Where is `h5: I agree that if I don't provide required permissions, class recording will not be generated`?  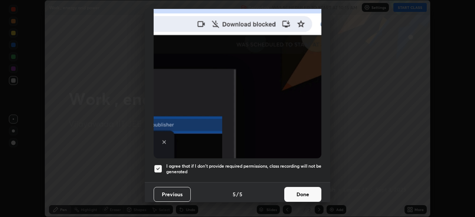
h5: I agree that if I don't provide required permissions, class recording will not be generated is located at coordinates (244, 169).